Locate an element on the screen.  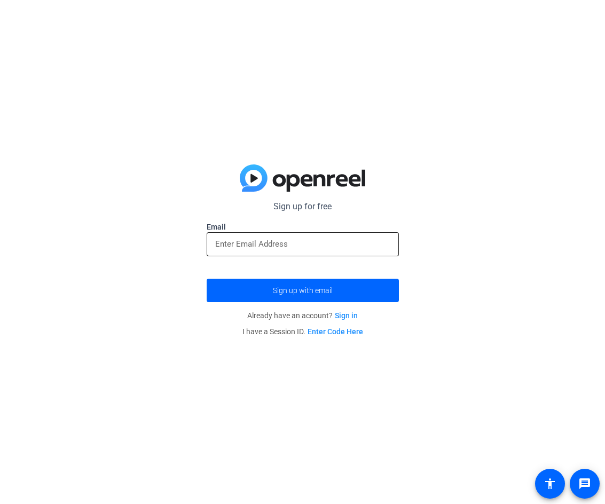
img: blue-gradient.svg is located at coordinates (302, 178).